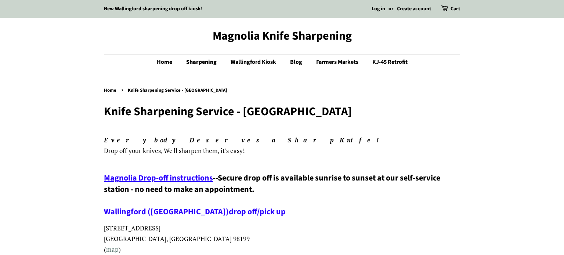 The height and width of the screenshot is (255, 564). What do you see at coordinates (257, 212) in the screenshot?
I see `a: drop off/pick up` at bounding box center [257, 212].